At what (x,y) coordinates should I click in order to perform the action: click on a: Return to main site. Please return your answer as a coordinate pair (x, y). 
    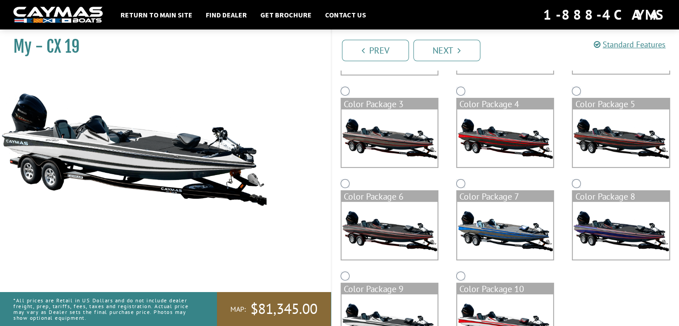
    Looking at the image, I should click on (156, 15).